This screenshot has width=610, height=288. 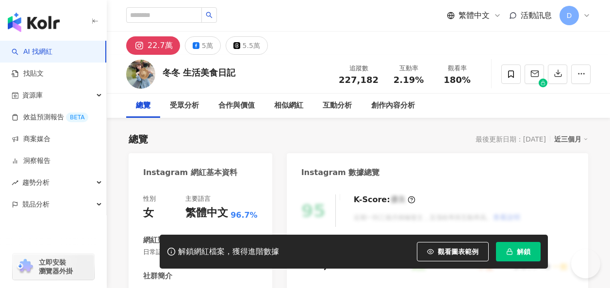 I want to click on img: logo, so click(x=34, y=22).